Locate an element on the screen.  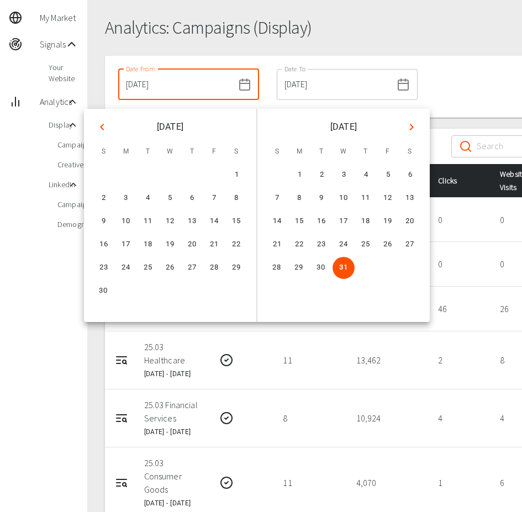
button: Jul 8, 2024 is located at coordinates (299, 198).